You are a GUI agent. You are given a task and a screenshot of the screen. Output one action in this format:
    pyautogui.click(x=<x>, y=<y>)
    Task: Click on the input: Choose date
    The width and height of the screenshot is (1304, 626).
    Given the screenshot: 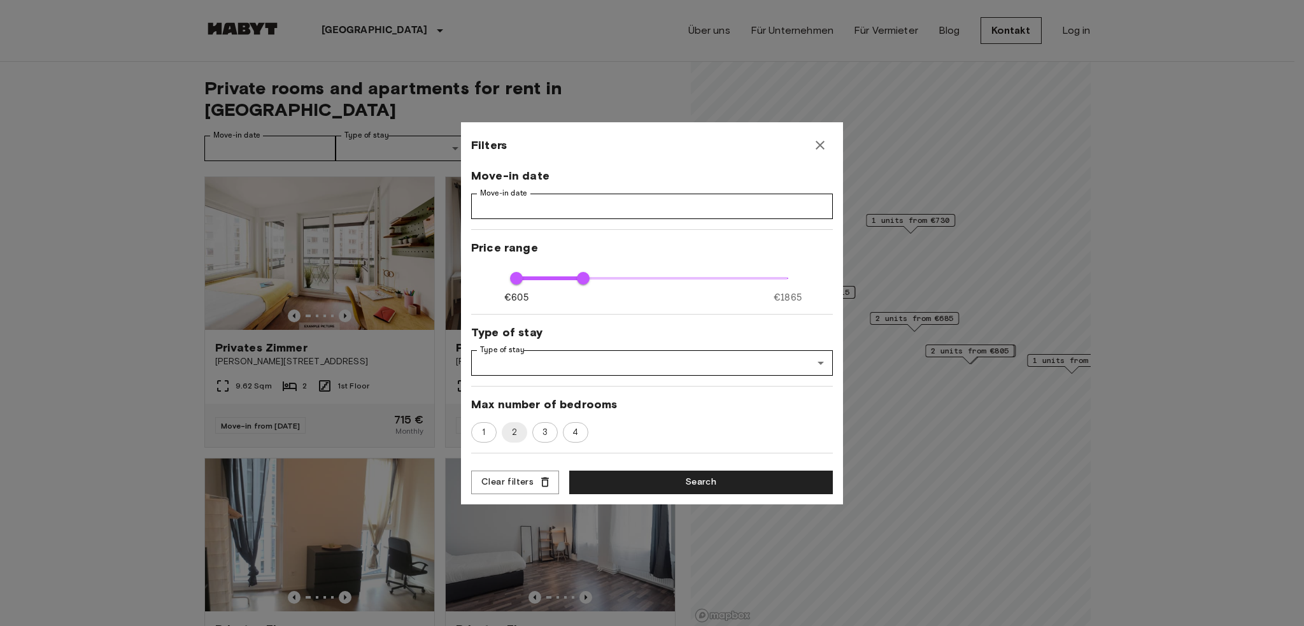 What is the action you would take?
    pyautogui.click(x=652, y=206)
    